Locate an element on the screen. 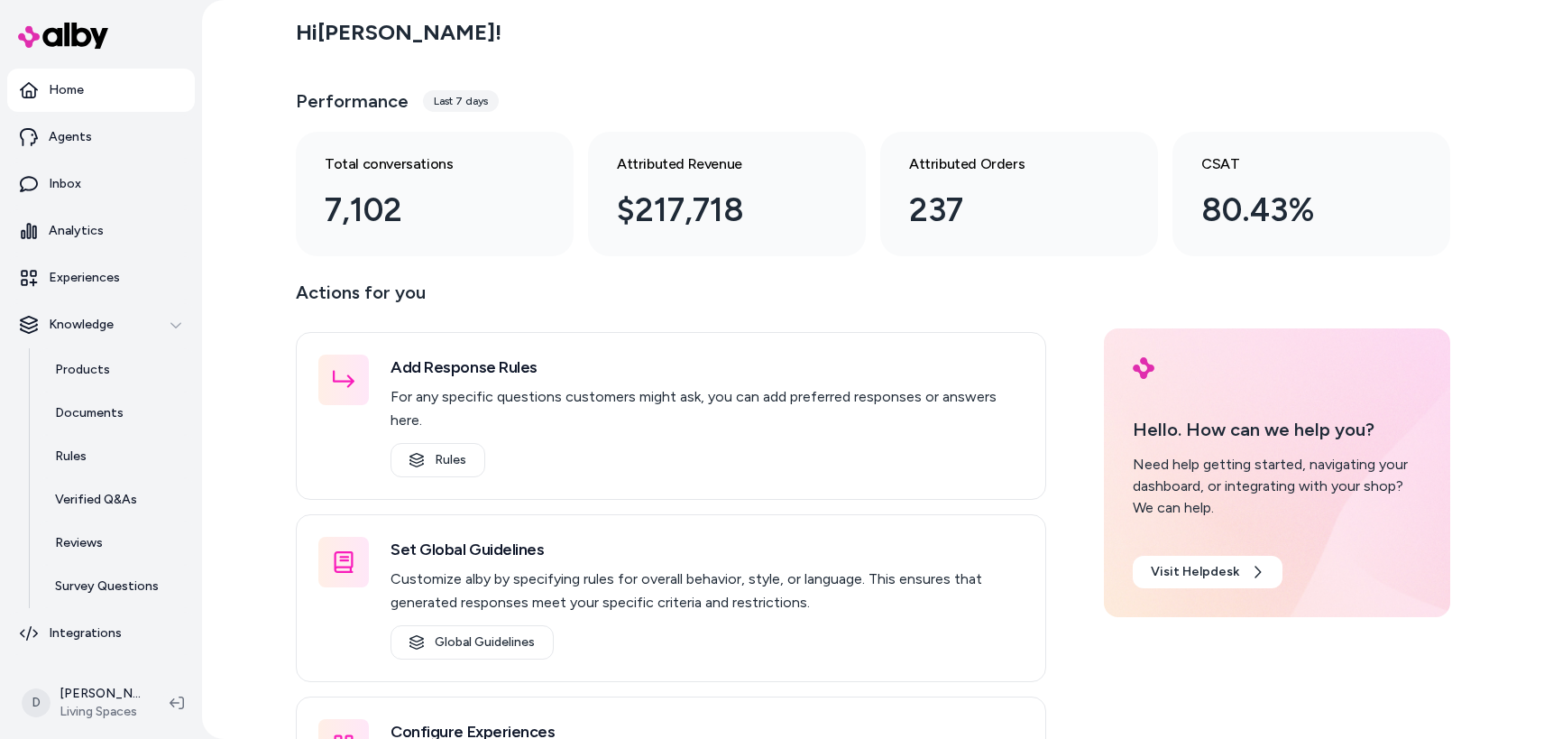 This screenshot has width=1544, height=739. div: 7,102 is located at coordinates (420, 210).